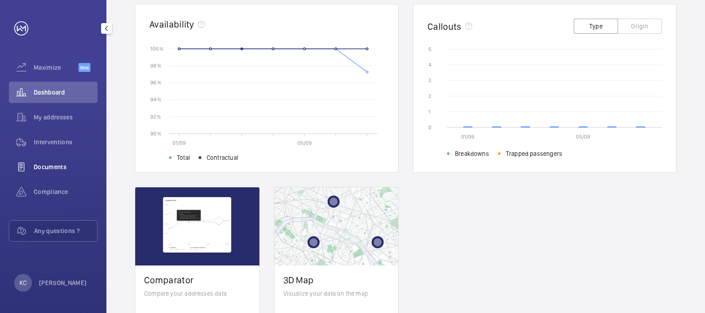 Image resolution: width=705 pixels, height=313 pixels. I want to click on text: 3, so click(430, 80).